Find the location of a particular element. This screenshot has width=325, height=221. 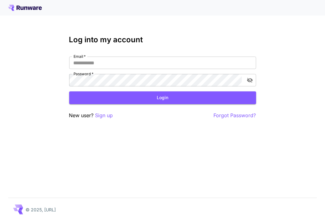

button: Login is located at coordinates (163, 98).